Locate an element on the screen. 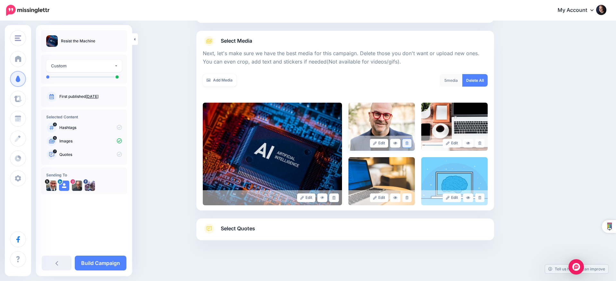 This screenshot has height=281, width=616. p: Images is located at coordinates (90, 141).